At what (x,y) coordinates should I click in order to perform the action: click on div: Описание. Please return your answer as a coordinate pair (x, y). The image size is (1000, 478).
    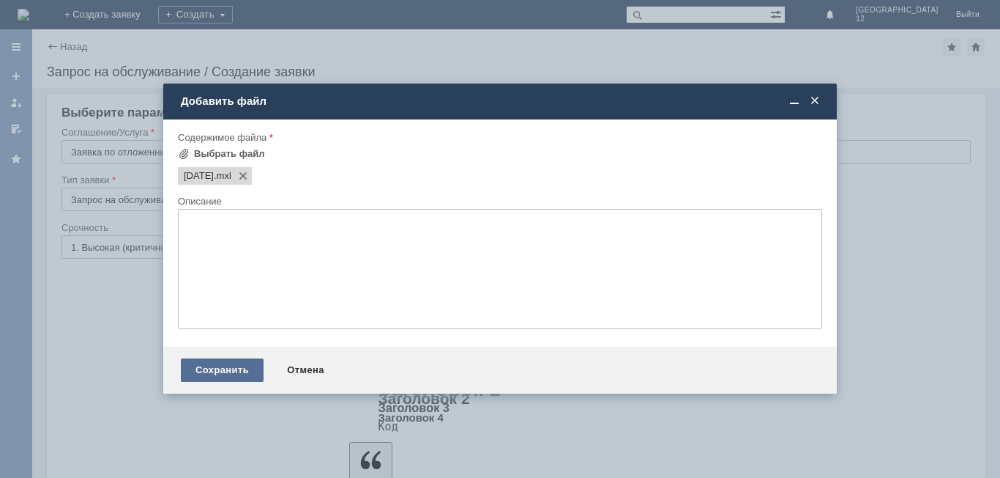
    Looking at the image, I should click on (499, 201).